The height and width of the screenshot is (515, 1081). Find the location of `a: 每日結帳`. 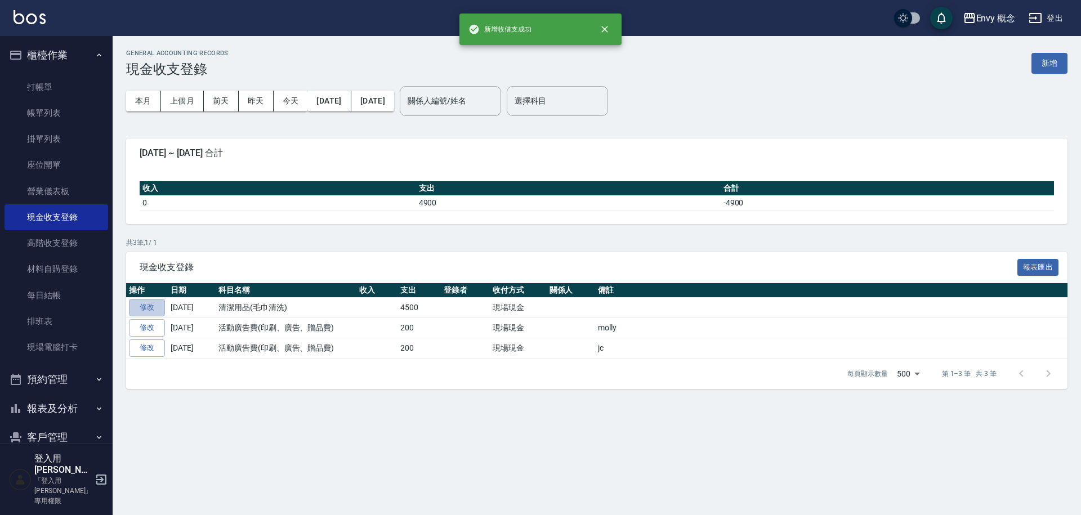

a: 每日結帳 is located at coordinates (56, 296).